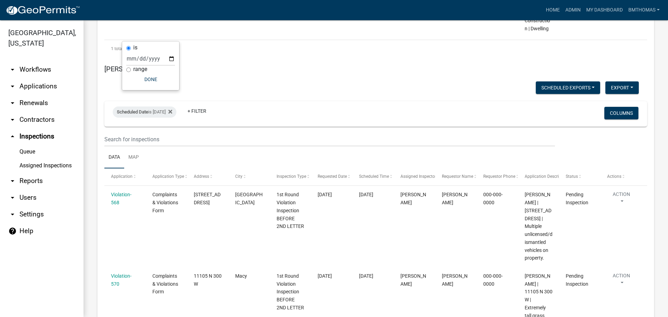 This screenshot has width=668, height=317. Describe the element at coordinates (373, 177) in the screenshot. I see `datatable-header-cell: Scheduled Time` at that location.